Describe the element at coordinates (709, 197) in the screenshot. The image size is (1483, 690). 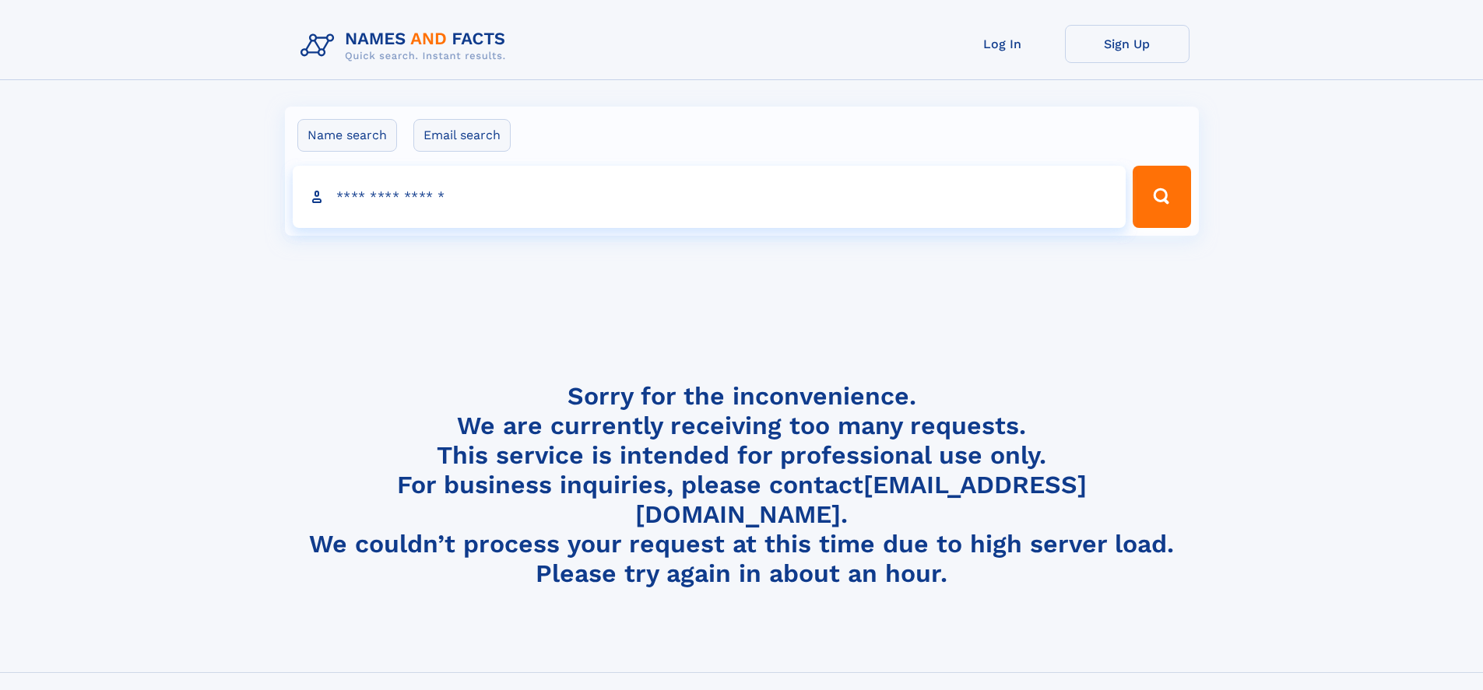
I see `input: search input` at that location.